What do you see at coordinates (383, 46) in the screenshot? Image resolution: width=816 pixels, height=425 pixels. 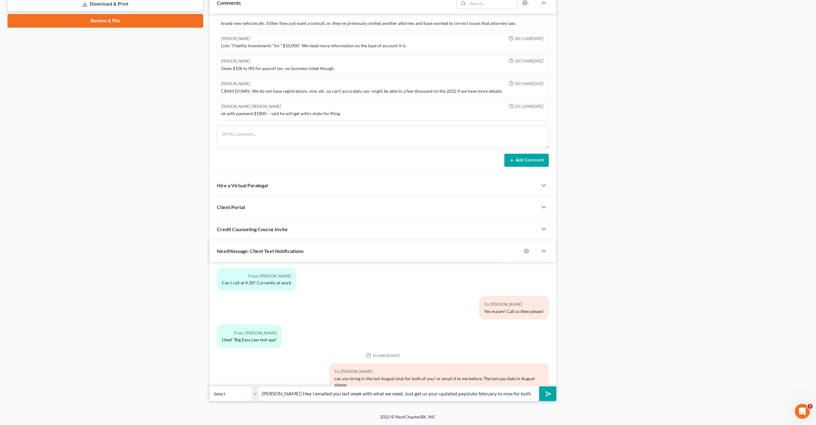 I see `div: Lists "Fidelity Investments" for "$10,000." We need more information on the type of account it is.` at bounding box center [383, 46].